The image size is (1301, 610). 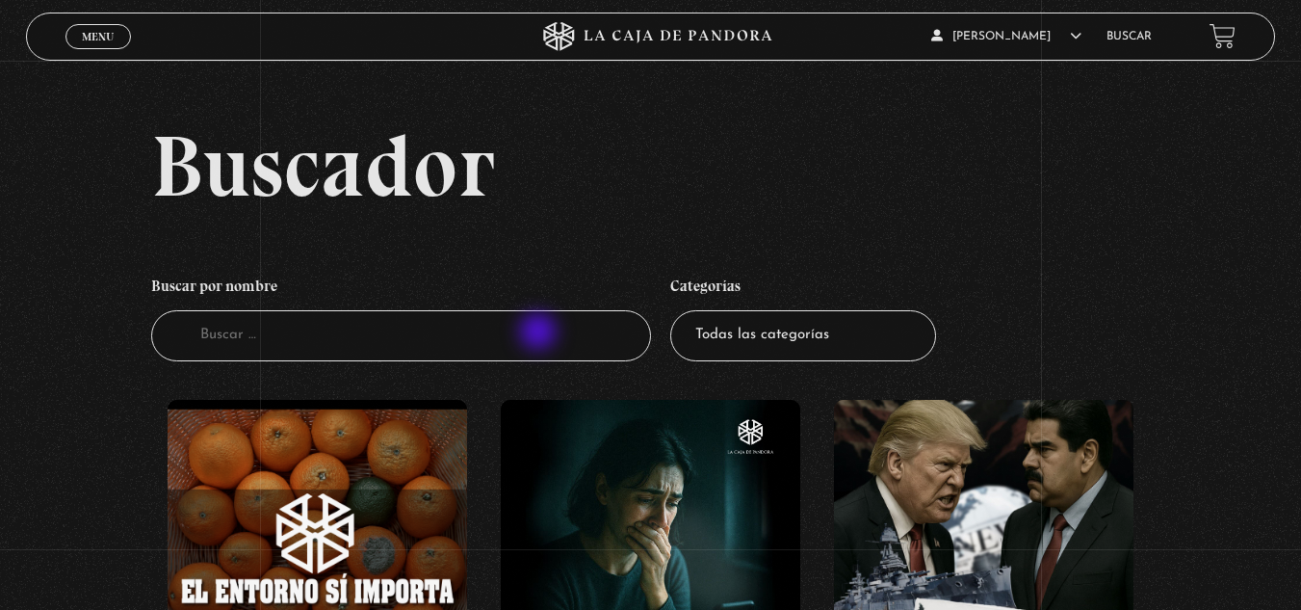 What do you see at coordinates (1129, 37) in the screenshot?
I see `a: Buscar` at bounding box center [1129, 37].